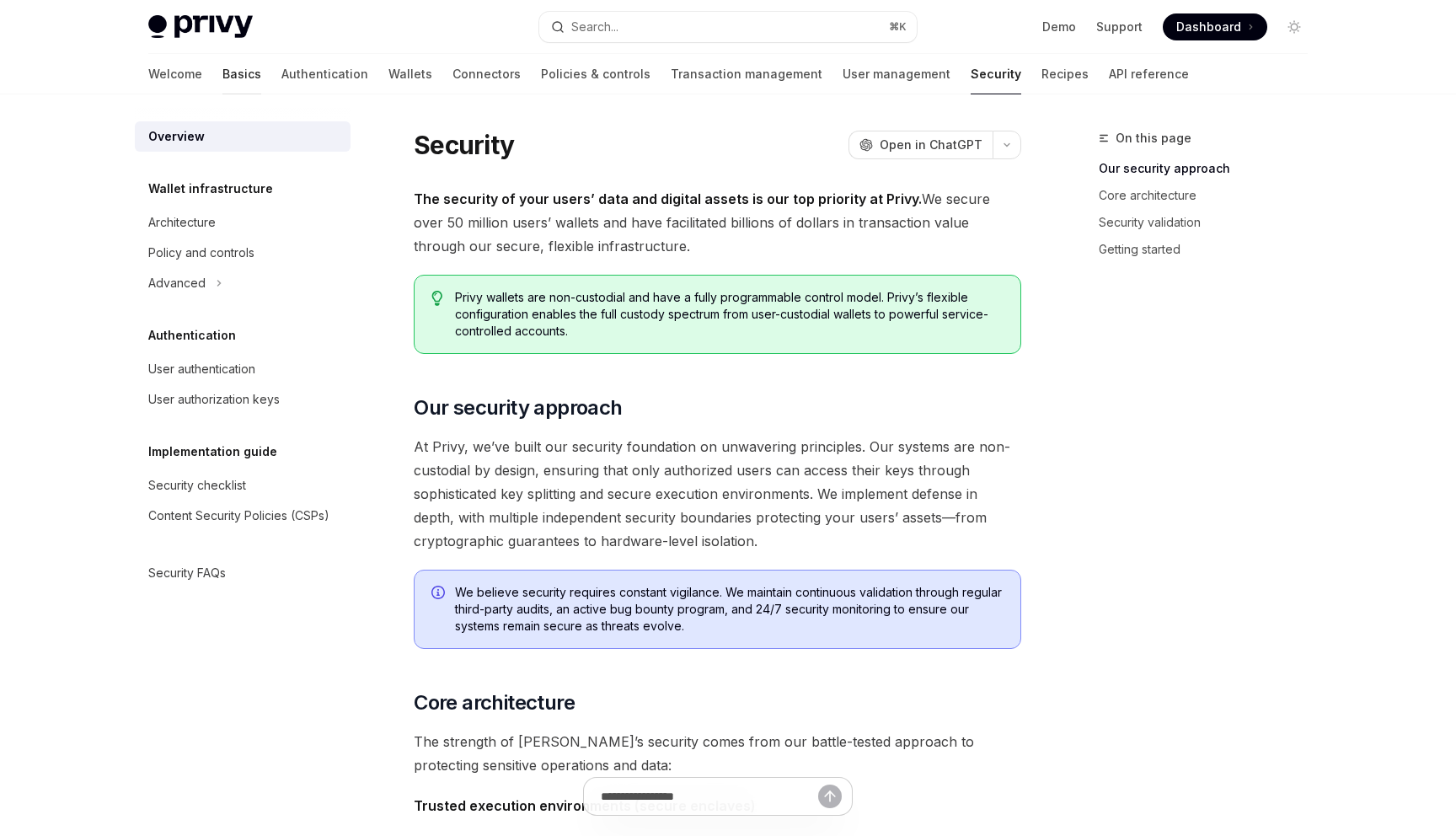 The width and height of the screenshot is (1456, 836). Describe the element at coordinates (830, 796) in the screenshot. I see `button: Send message` at that location.